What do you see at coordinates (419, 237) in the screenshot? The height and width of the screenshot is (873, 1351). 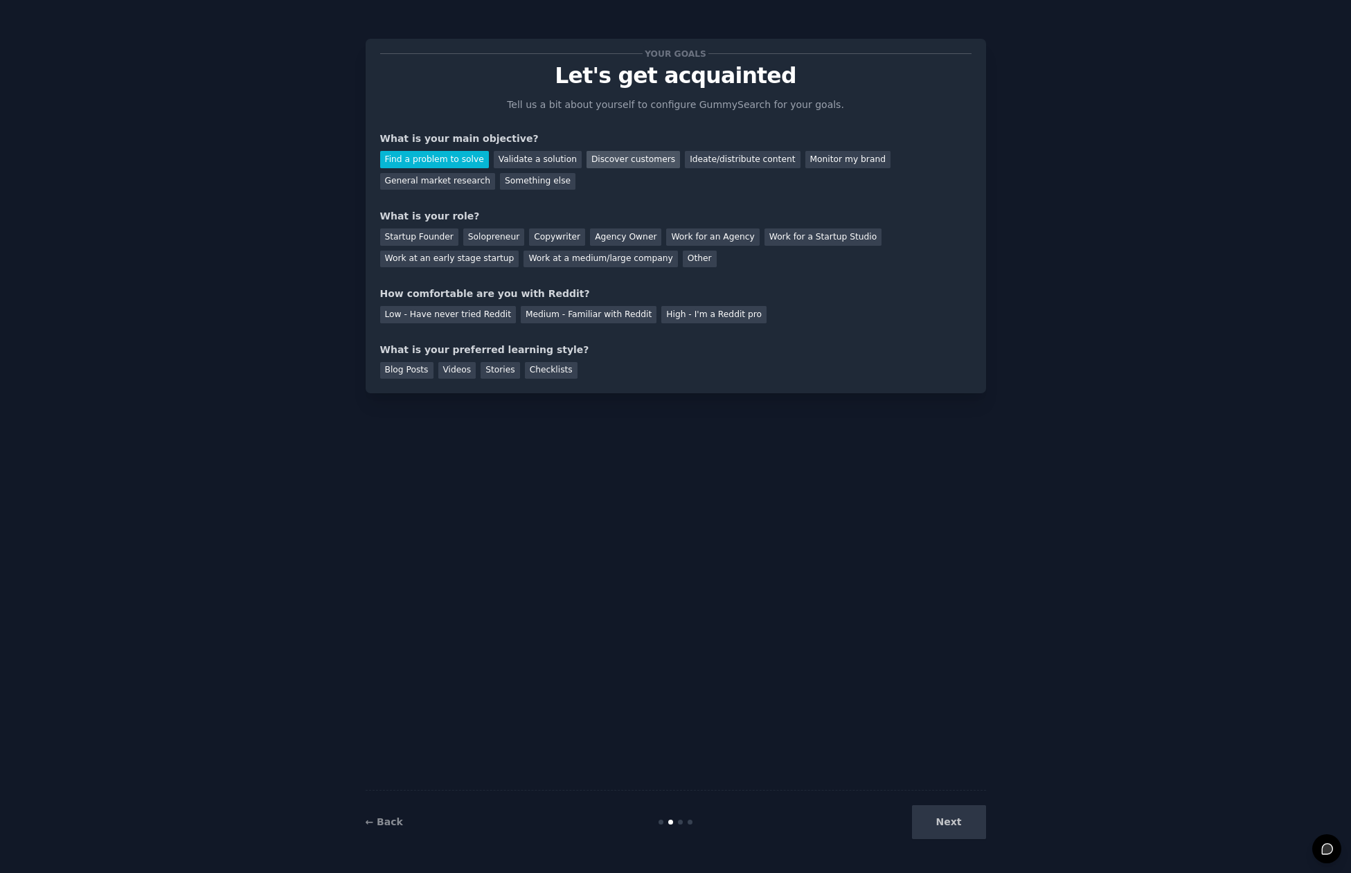 I see `div: Startup Founder` at bounding box center [419, 237].